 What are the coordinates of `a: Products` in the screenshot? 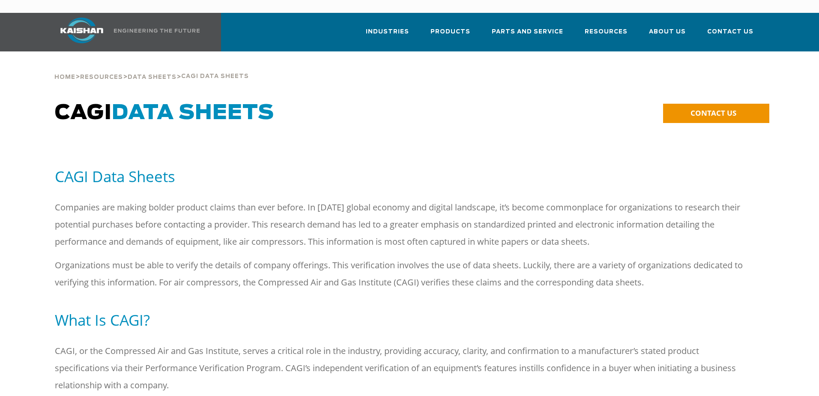 It's located at (450, 35).